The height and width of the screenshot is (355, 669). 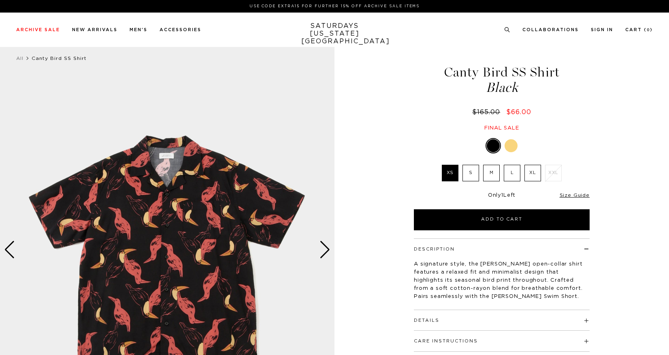 I want to click on a: Cart (0), so click(x=639, y=30).